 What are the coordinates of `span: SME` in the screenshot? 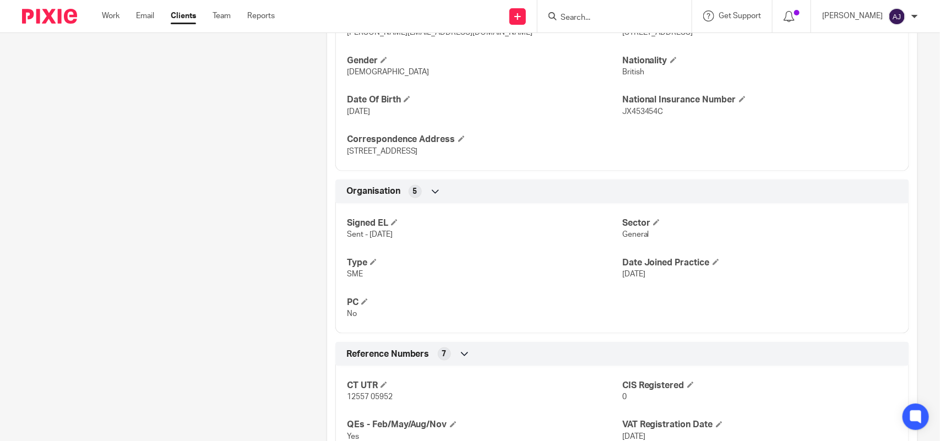 It's located at (354, 274).